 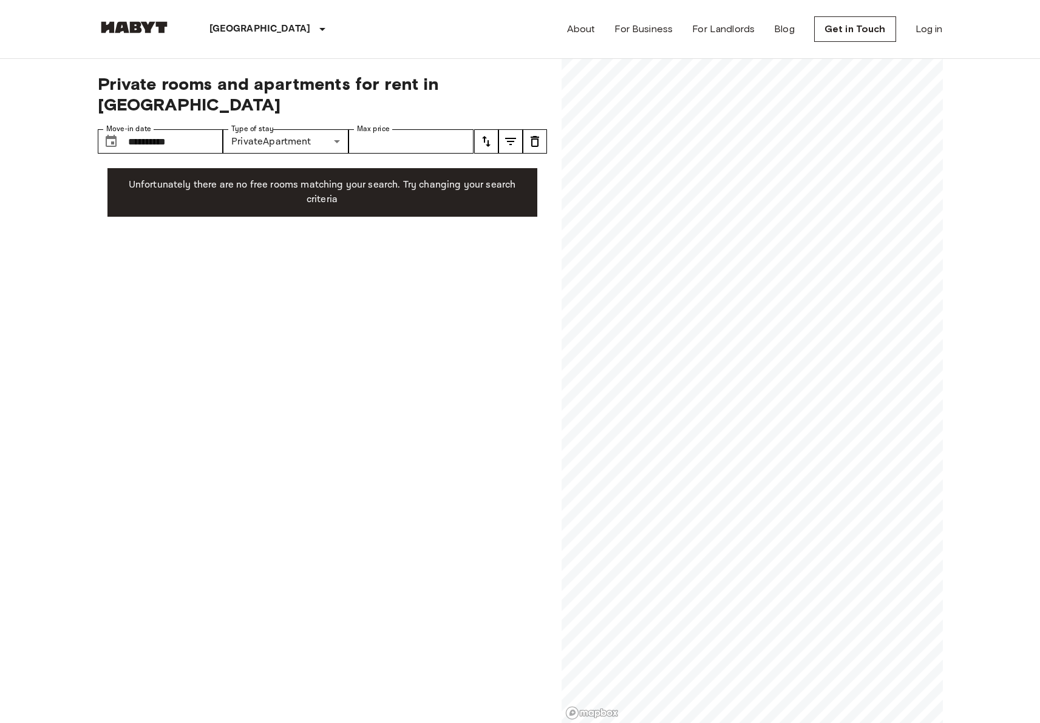 What do you see at coordinates (374, 129) in the screenshot?
I see `label: Max price` at bounding box center [374, 129].